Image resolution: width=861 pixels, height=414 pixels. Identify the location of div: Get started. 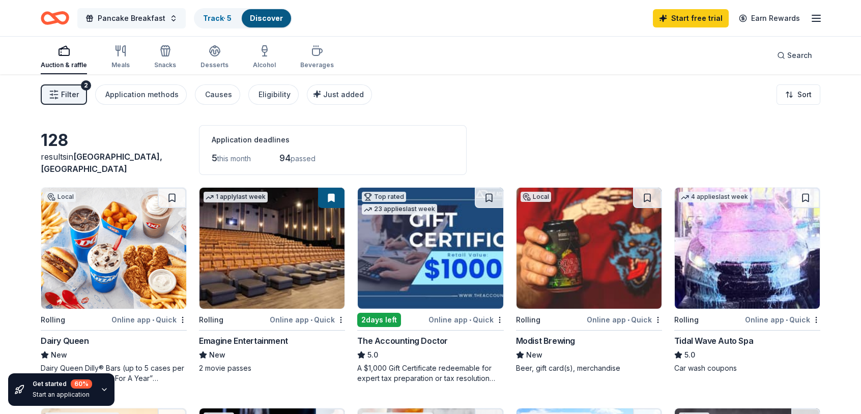
(62, 384).